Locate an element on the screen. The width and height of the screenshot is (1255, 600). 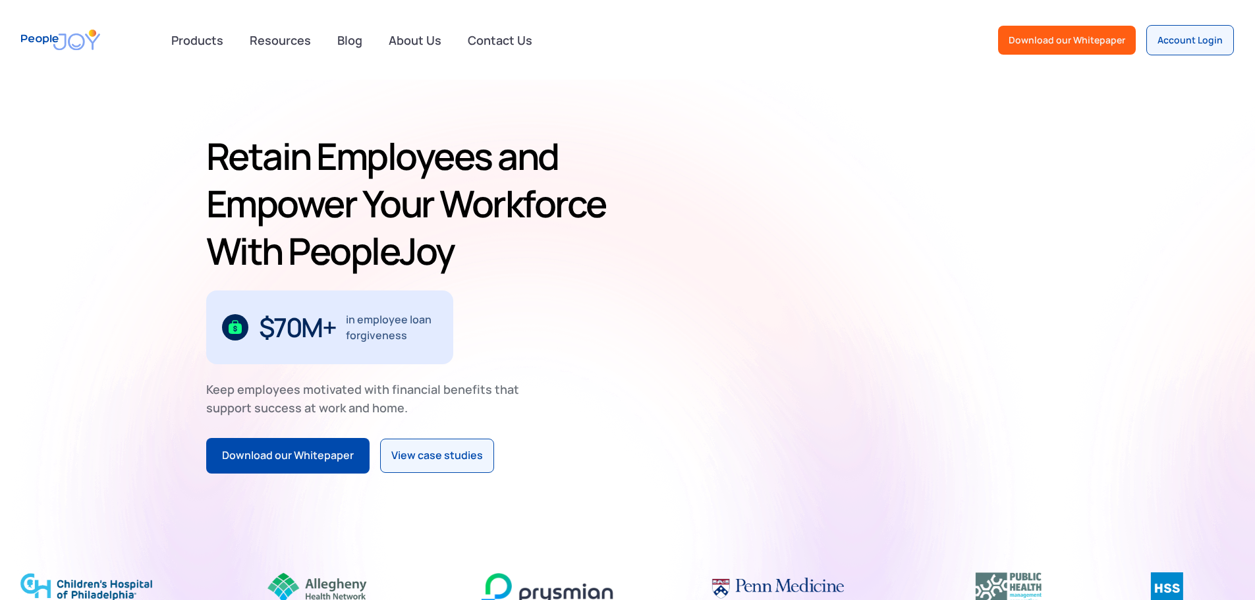
a: home is located at coordinates (61, 40).